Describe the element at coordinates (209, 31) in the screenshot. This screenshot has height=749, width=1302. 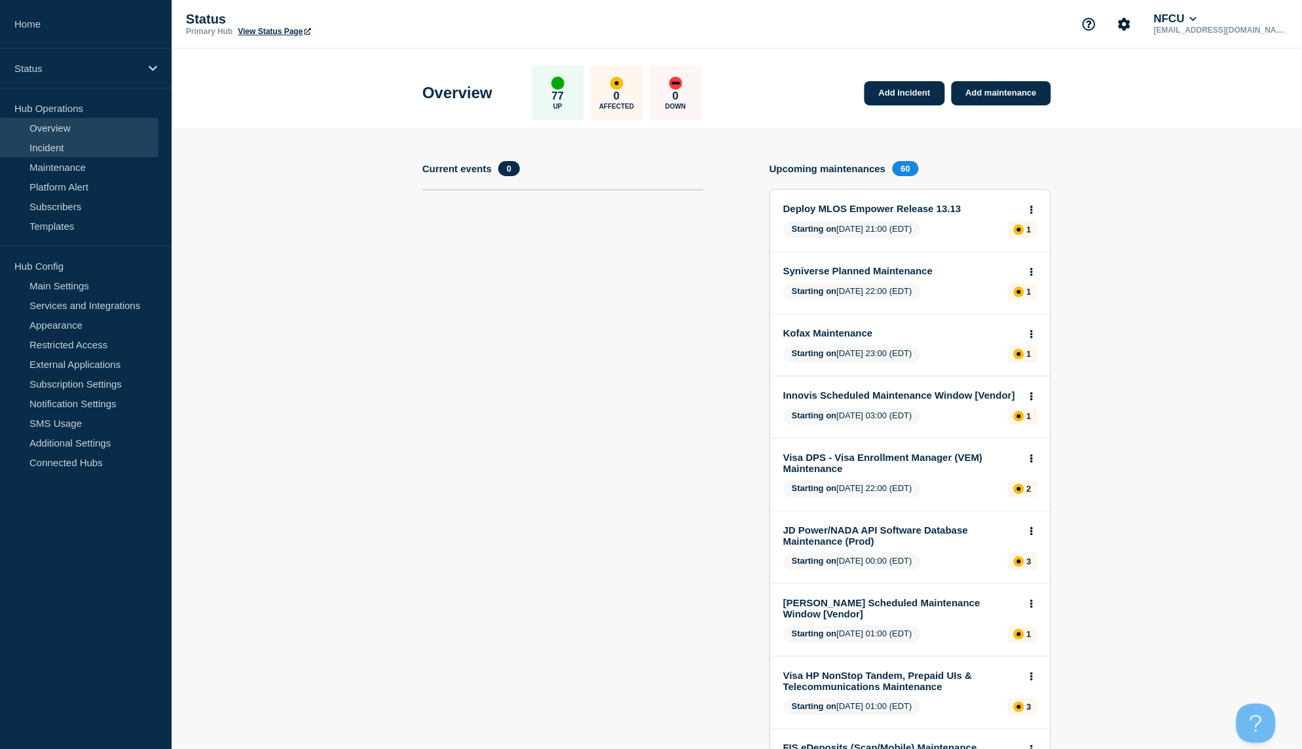
I see `p: Primary Hub` at that location.